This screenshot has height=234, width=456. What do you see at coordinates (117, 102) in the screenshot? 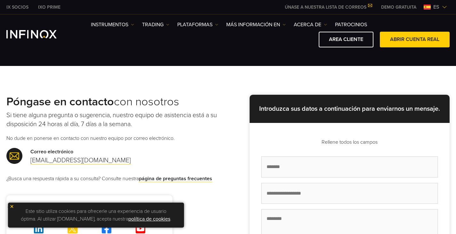
I see `h2: con nosotros` at bounding box center [117, 102].